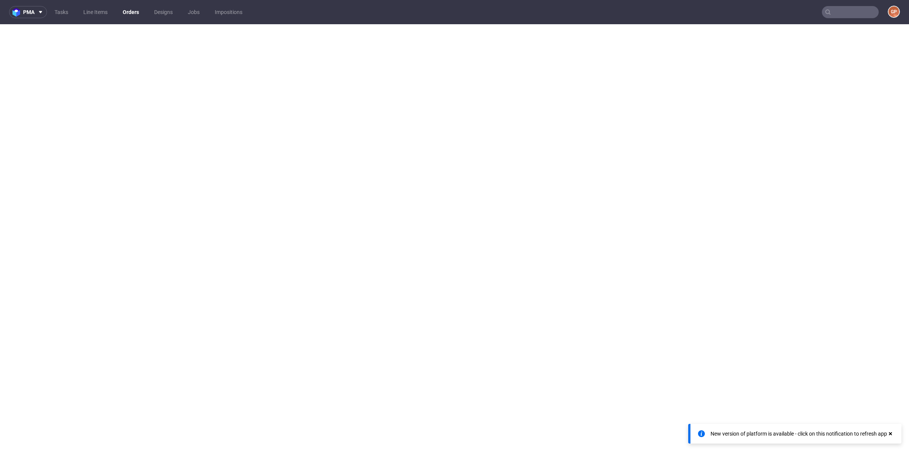 This screenshot has width=909, height=453. Describe the element at coordinates (228, 12) in the screenshot. I see `a: Impositions` at that location.